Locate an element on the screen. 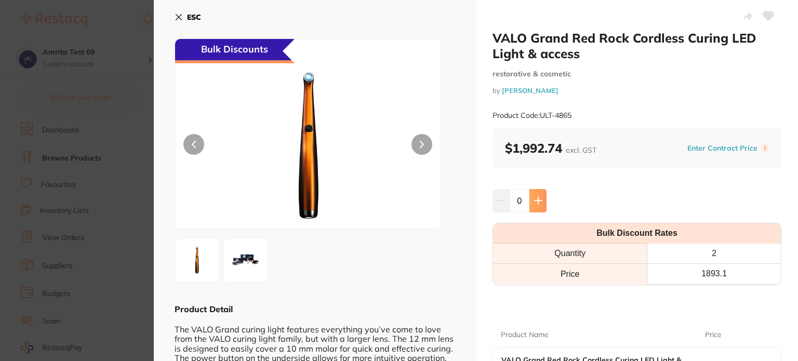 Image resolution: width=798 pixels, height=361 pixels. img: Z3JhbmQuanBn is located at coordinates (246, 260).